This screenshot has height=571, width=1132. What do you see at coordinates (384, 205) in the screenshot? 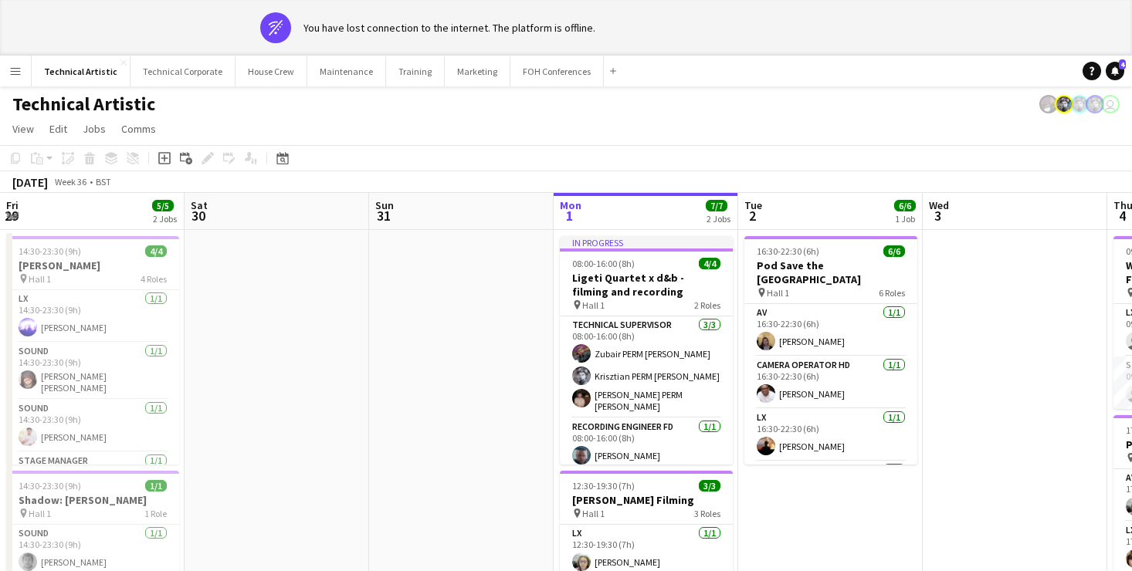
I see `span: Sun` at bounding box center [384, 205].